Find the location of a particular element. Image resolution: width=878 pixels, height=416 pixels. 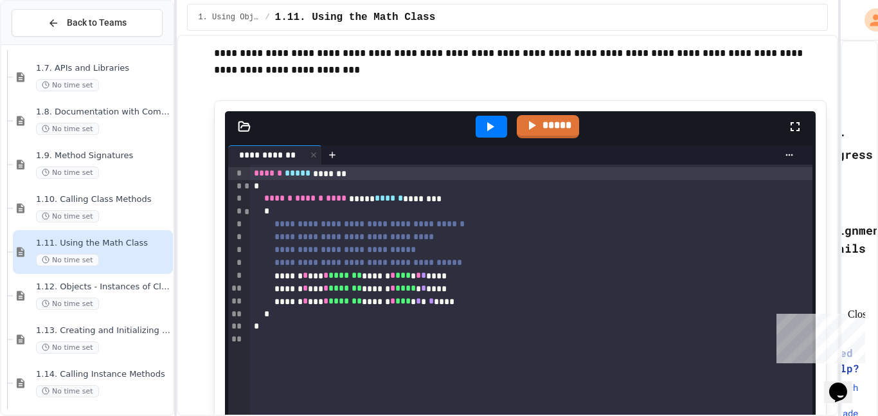

span: 1.12. Objects - Instances of Classes is located at coordinates (103, 287).